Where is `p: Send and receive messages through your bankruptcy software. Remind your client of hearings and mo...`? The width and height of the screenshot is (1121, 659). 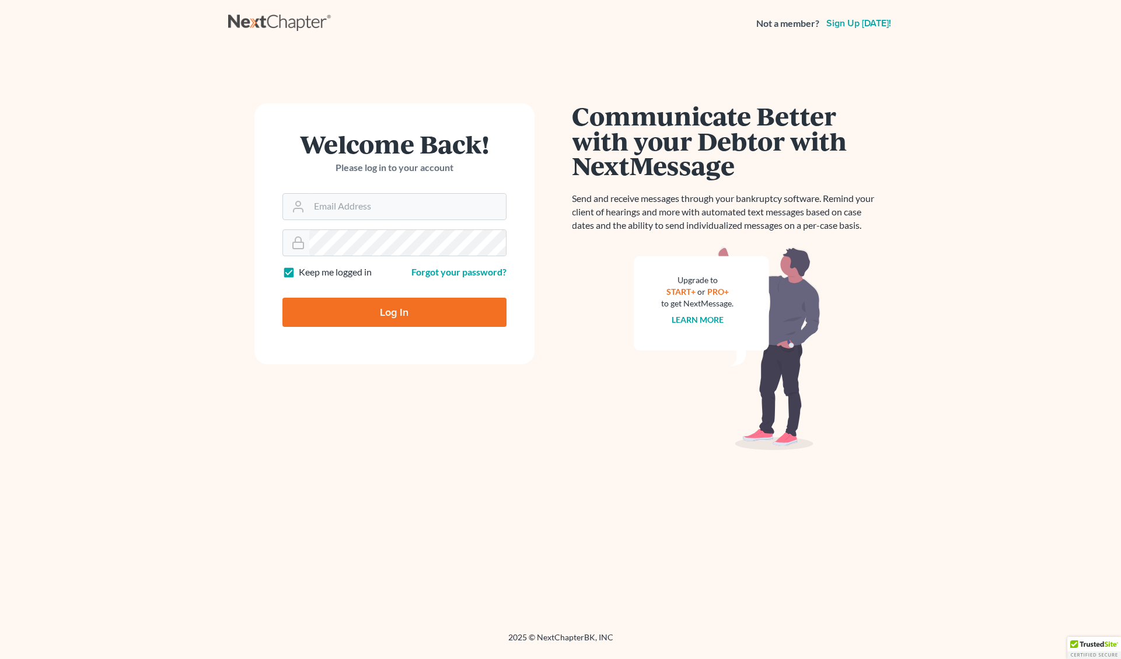 p: Send and receive messages through your bankruptcy software. Remind your client of hearings and mo... is located at coordinates (727, 212).